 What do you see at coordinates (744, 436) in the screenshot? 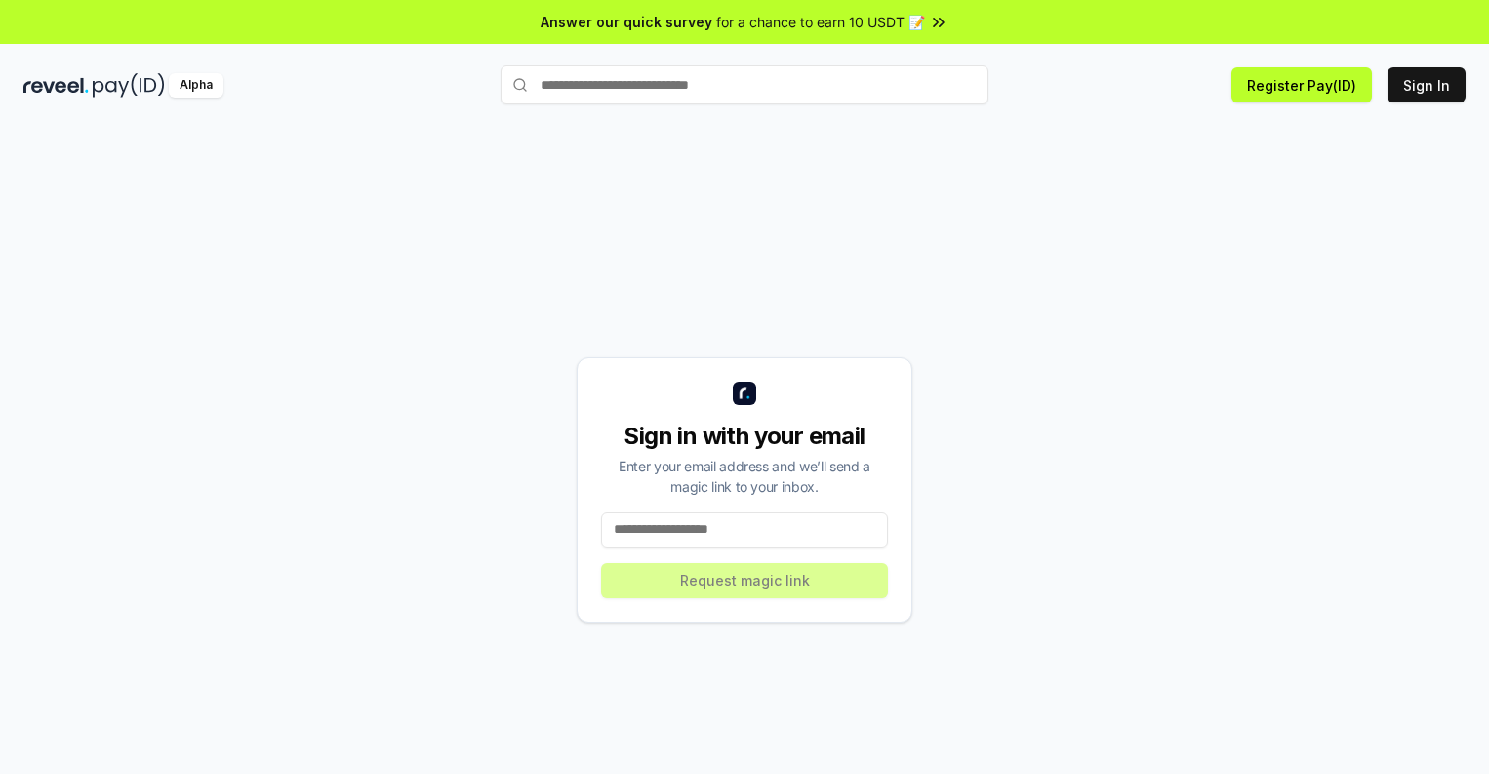
I see `div: Sign in with your email` at bounding box center [744, 436].